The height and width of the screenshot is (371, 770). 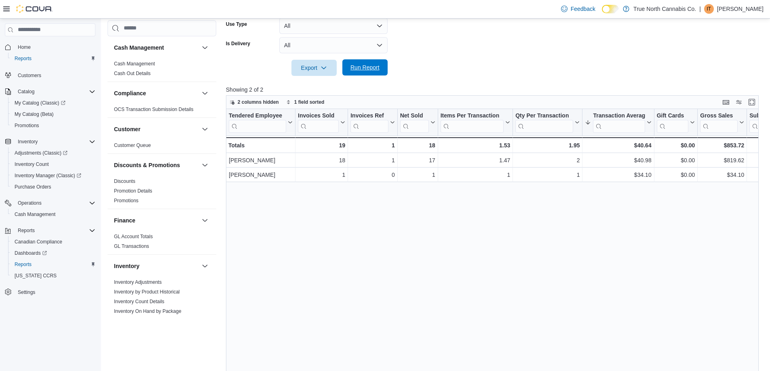 What do you see at coordinates (53, 242) in the screenshot?
I see `span: Canadian Compliance` at bounding box center [53, 242].